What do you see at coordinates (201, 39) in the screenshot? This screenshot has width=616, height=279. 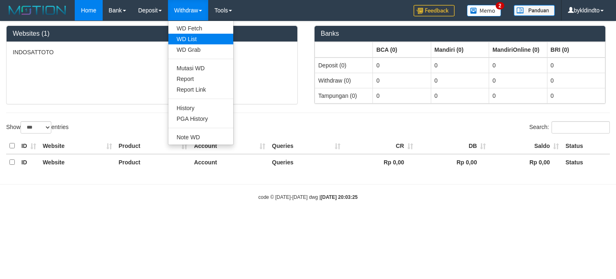 I see `a: WD List` at bounding box center [201, 39].